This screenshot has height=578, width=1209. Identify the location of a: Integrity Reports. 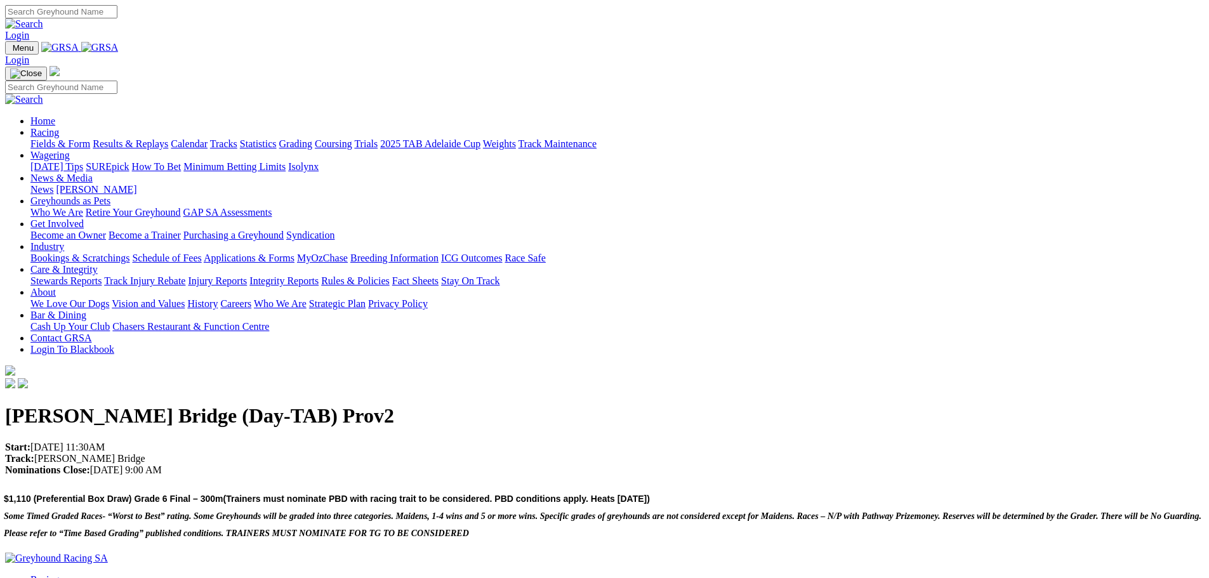
(284, 281).